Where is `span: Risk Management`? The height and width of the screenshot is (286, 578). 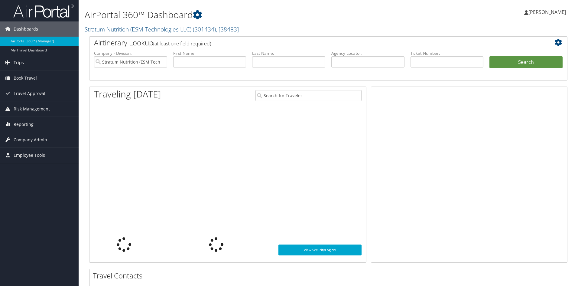 span: Risk Management is located at coordinates (32, 109).